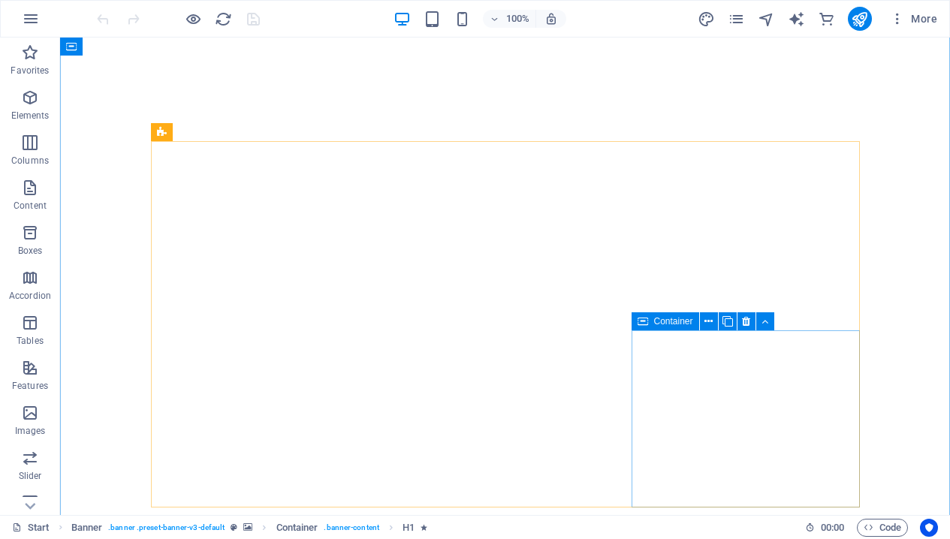  I want to click on i: AI Writer, so click(796, 19).